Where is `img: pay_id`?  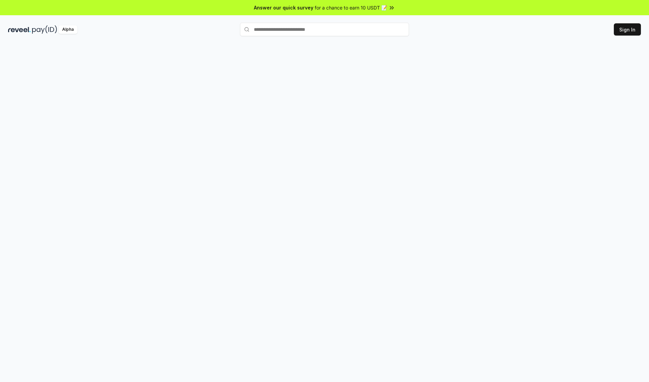 img: pay_id is located at coordinates (45, 29).